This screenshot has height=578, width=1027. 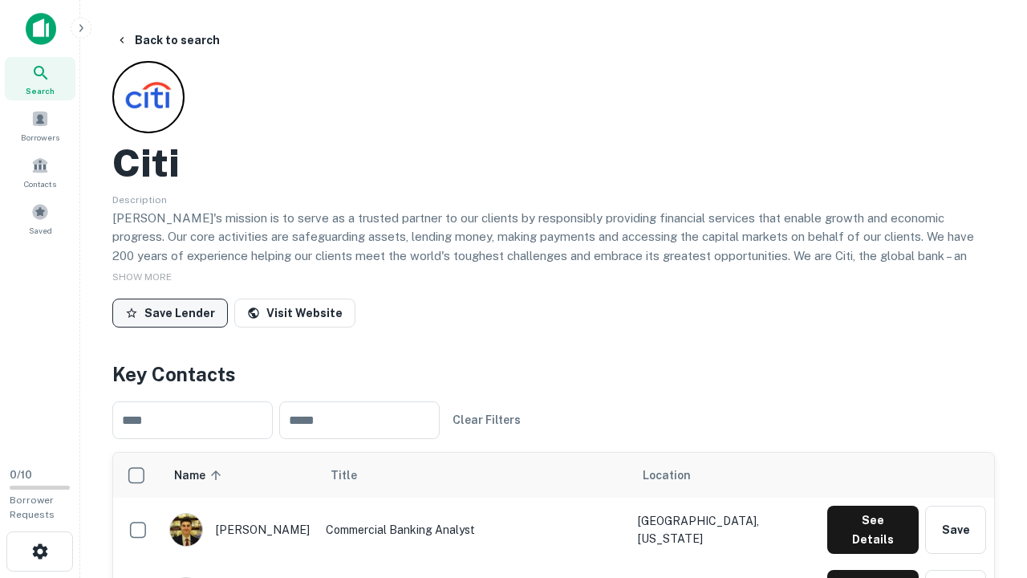 I want to click on h4: Key Contacts, so click(x=554, y=374).